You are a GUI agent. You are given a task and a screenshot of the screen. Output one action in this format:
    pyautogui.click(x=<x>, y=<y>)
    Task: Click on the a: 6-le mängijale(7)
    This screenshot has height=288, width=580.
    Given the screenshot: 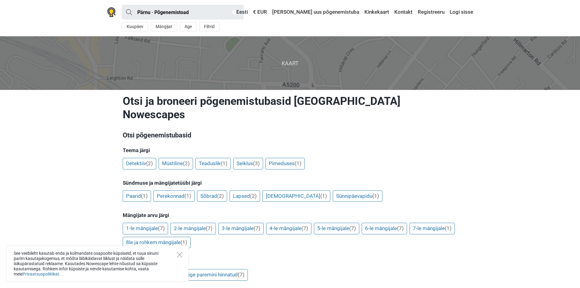 What is the action you would take?
    pyautogui.click(x=385, y=229)
    